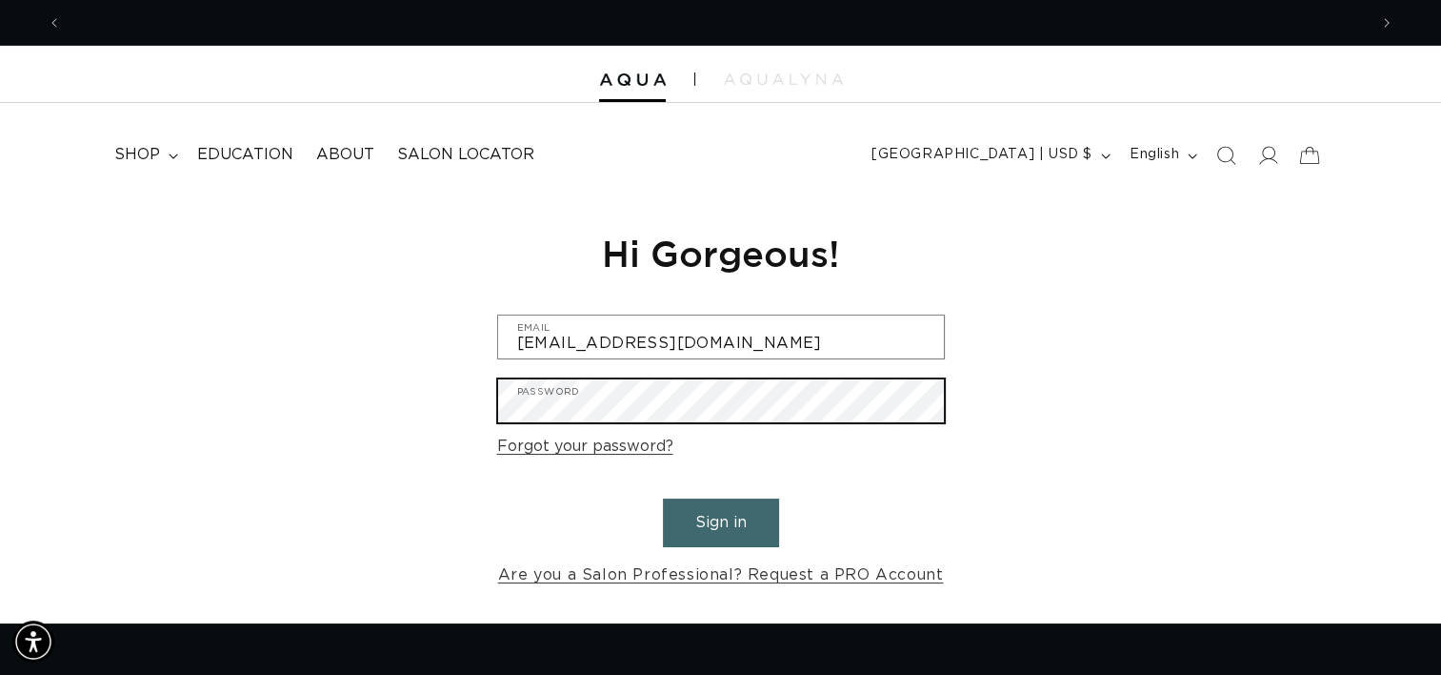  Describe the element at coordinates (345, 154) in the screenshot. I see `a: About` at that location.